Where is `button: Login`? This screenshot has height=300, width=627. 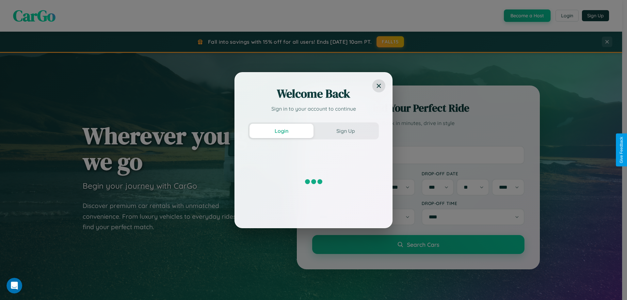 button: Login is located at coordinates (282, 131).